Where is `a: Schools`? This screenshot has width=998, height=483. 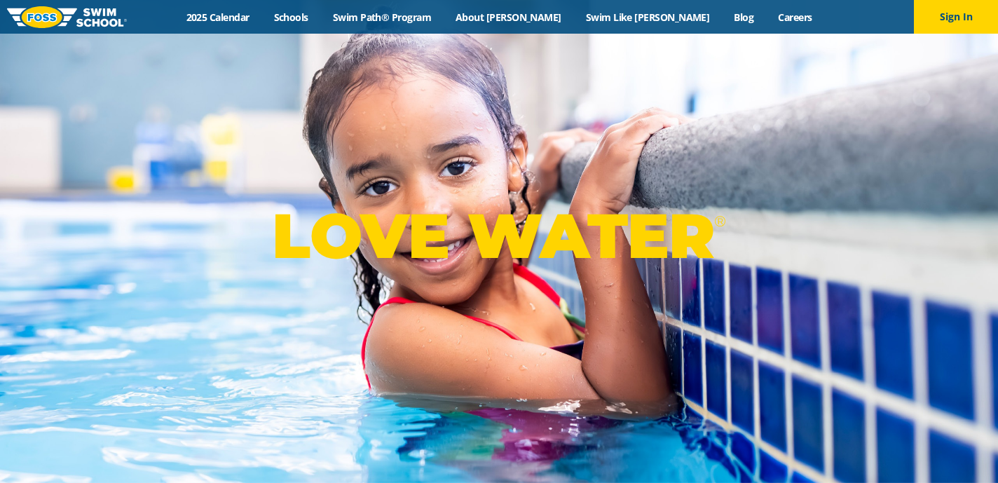
a: Schools is located at coordinates (291, 17).